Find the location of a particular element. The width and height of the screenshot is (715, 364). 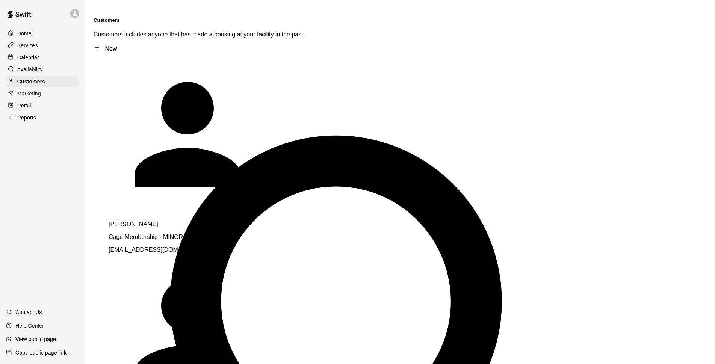

p: View public page is located at coordinates (36, 339).